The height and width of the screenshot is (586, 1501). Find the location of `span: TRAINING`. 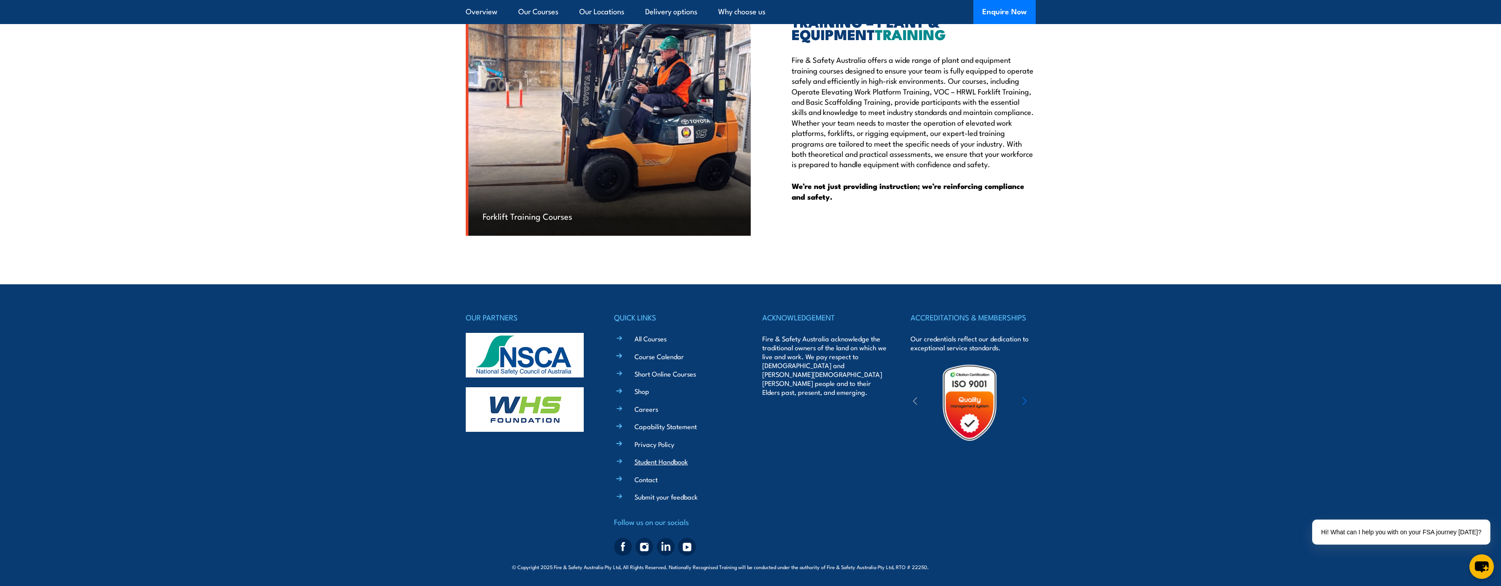

span: TRAINING is located at coordinates (910, 34).